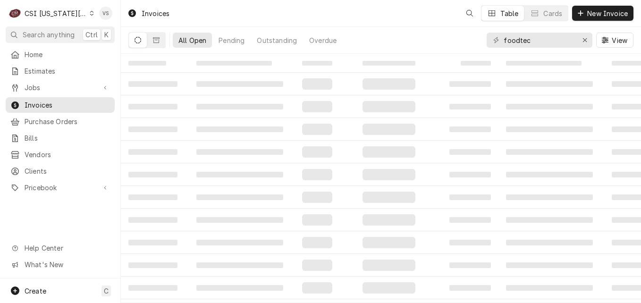 This screenshot has width=641, height=303. What do you see at coordinates (619, 40) in the screenshot?
I see `span: View` at bounding box center [619, 40].